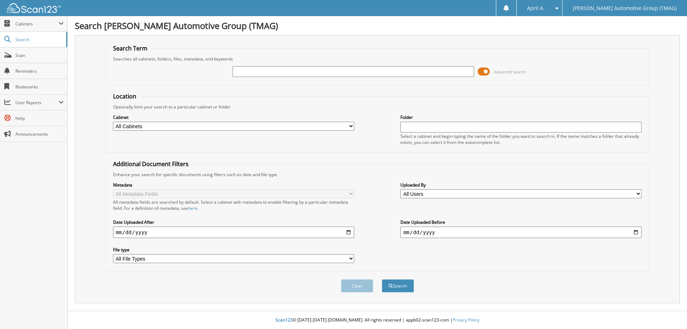  What do you see at coordinates (378, 59) in the screenshot?
I see `div: Searches all cabinets, folders, files, metadata, and keywords` at bounding box center [378, 59].